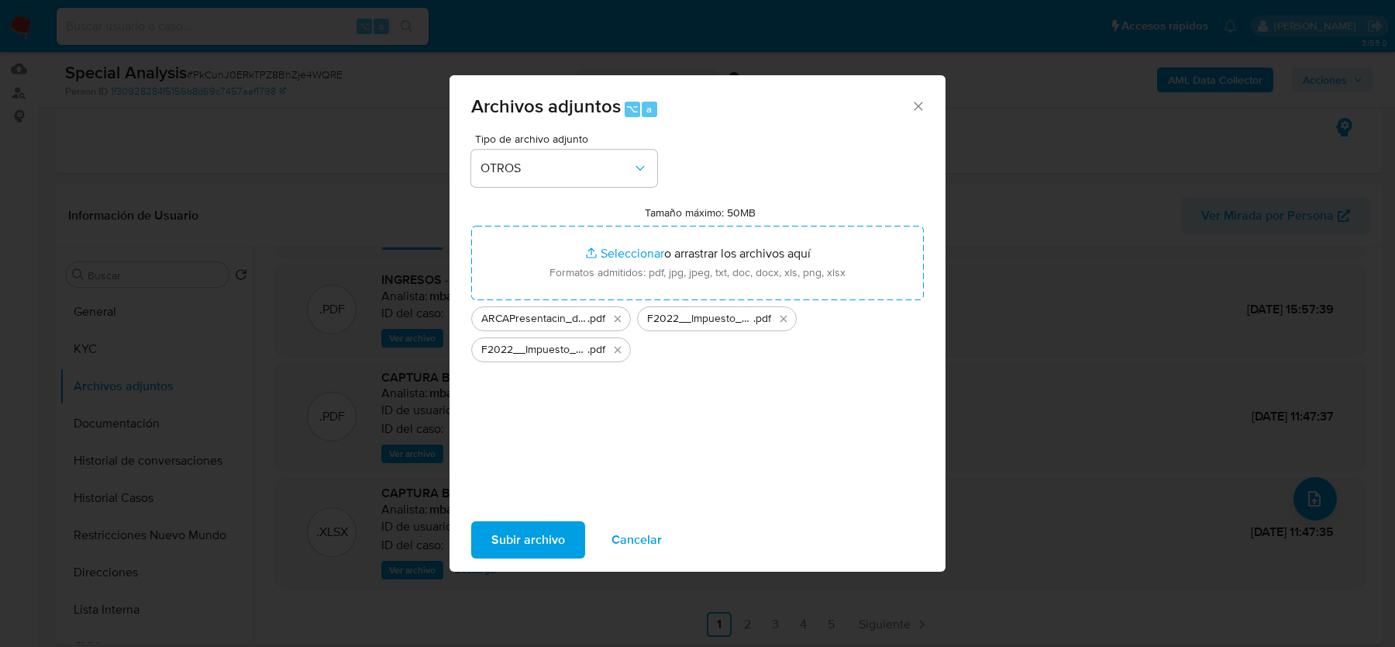 Image resolution: width=1395 pixels, height=647 pixels. I want to click on ul: Archivos seleccionados, so click(698, 331).